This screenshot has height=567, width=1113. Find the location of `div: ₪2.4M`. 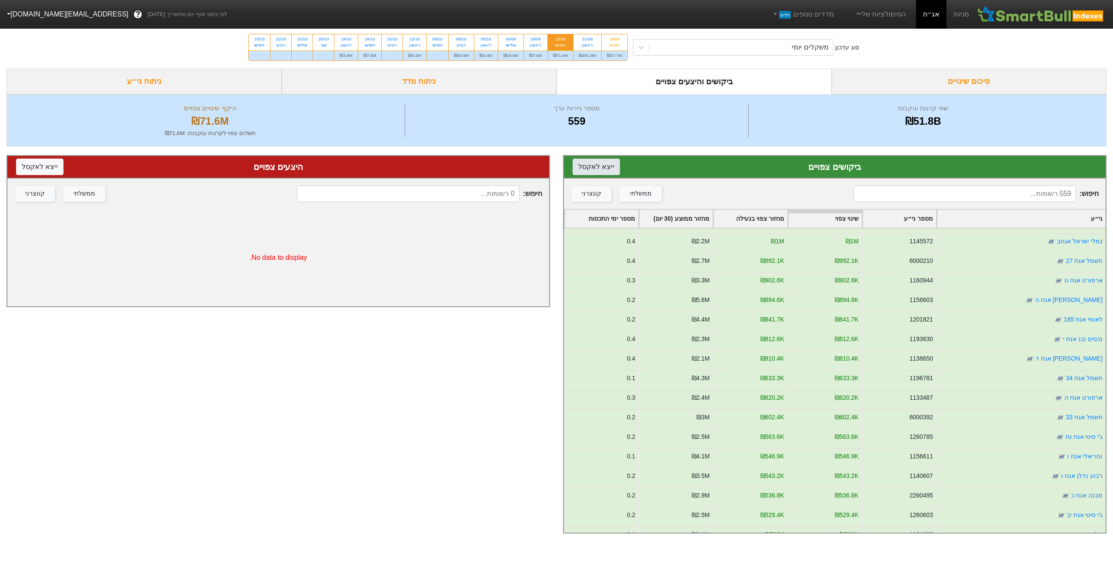

div: ₪2.4M is located at coordinates (701, 398).